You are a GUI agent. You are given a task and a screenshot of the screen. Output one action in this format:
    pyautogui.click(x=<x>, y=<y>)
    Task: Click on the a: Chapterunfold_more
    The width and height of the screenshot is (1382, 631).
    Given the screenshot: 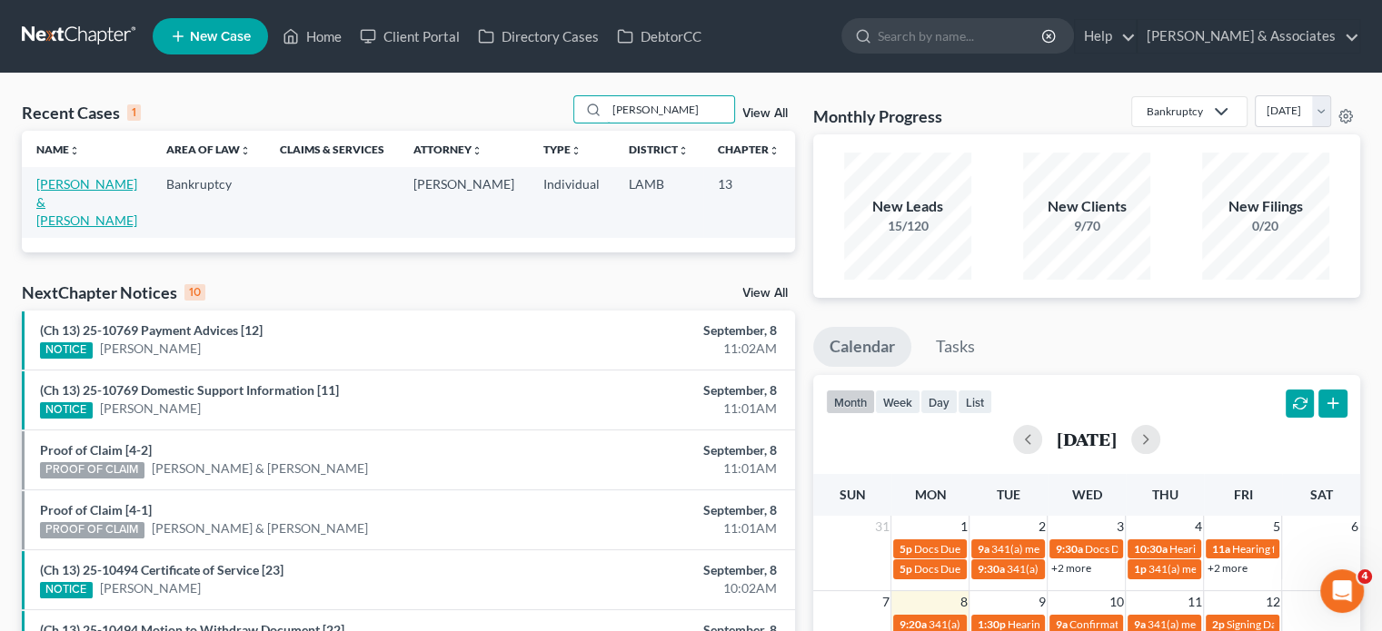 What is the action you would take?
    pyautogui.click(x=749, y=149)
    